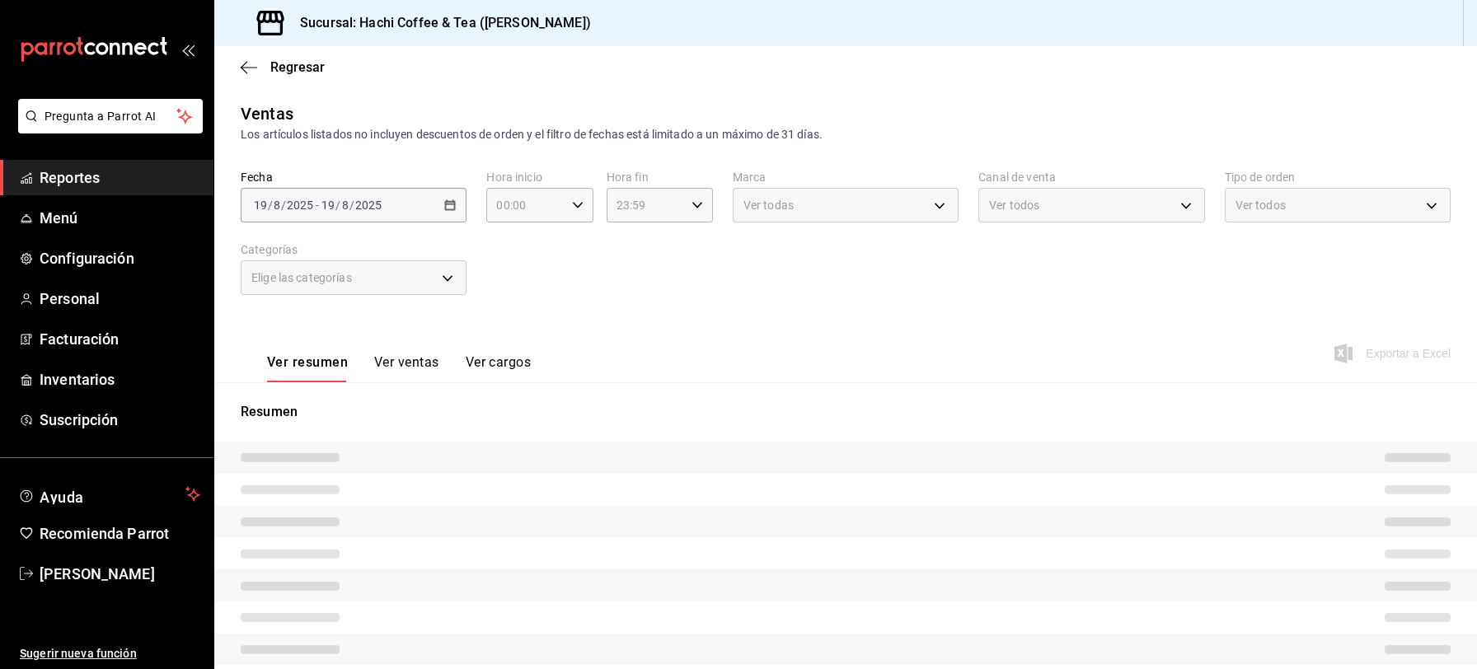 This screenshot has height=669, width=1477. What do you see at coordinates (120, 533) in the screenshot?
I see `span: Recomienda Parrot` at bounding box center [120, 533].